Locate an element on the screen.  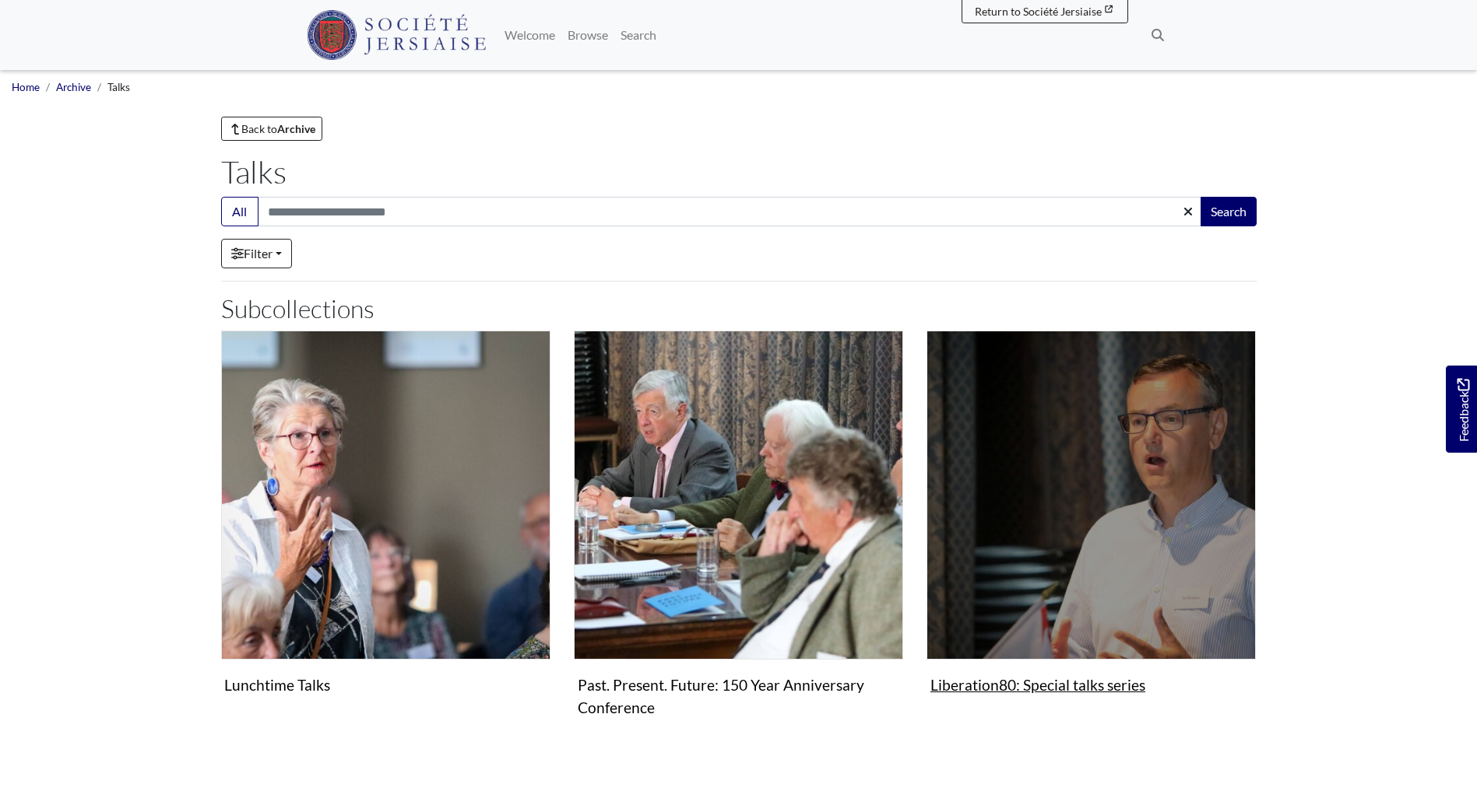
span: Return to Société Jersiaise is located at coordinates (1038, 11).